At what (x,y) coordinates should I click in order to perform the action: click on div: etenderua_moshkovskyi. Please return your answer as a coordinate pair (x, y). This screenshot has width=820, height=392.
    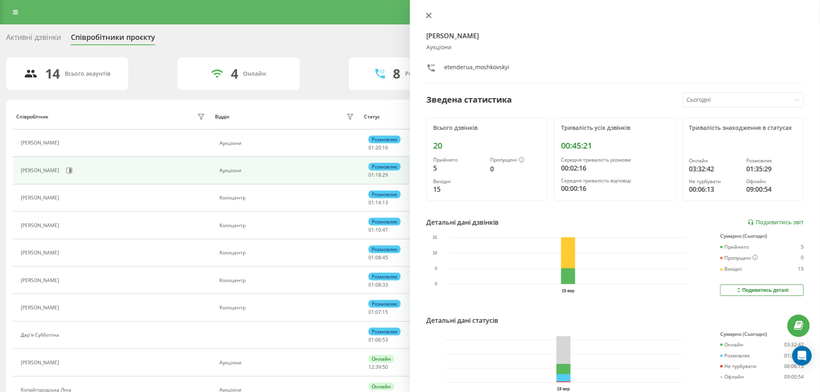
    Looking at the image, I should click on (477, 69).